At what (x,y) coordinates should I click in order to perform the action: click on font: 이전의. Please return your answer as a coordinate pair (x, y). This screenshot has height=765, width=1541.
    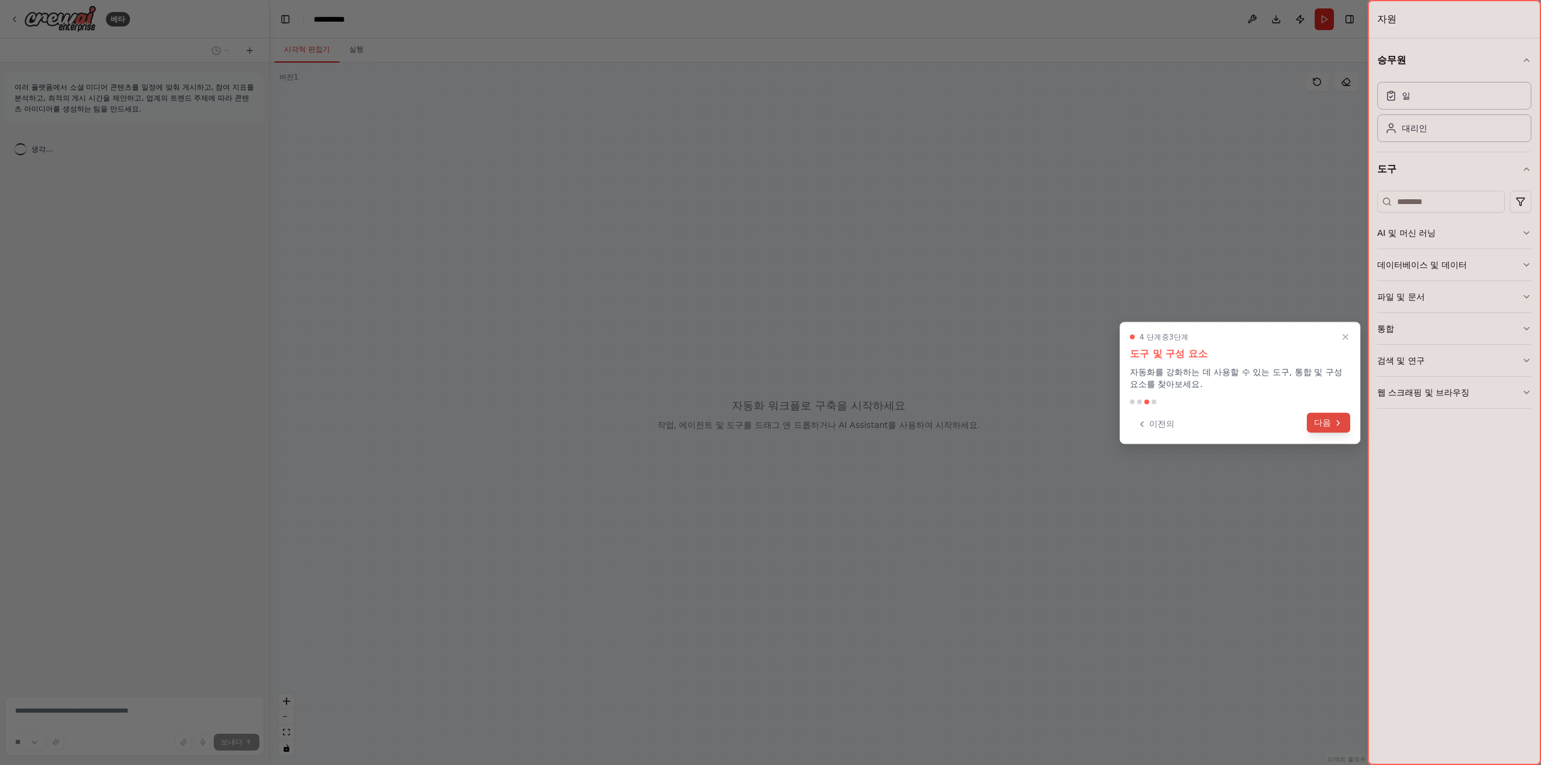
    Looking at the image, I should click on (1162, 424).